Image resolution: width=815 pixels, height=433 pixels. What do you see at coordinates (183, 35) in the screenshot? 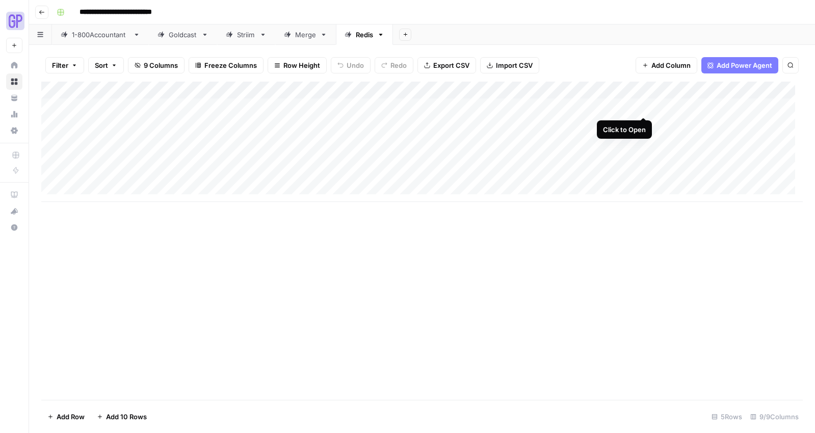
I see `div: Goldcast` at bounding box center [183, 35].